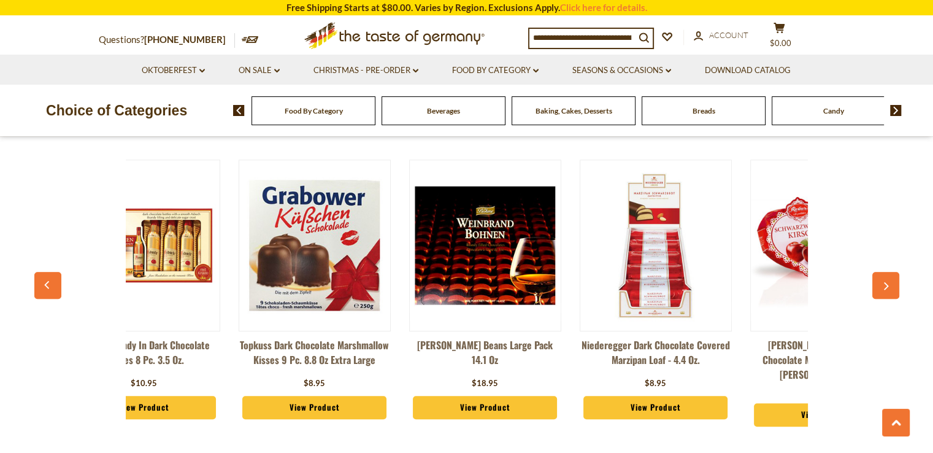 This screenshot has width=933, height=453. I want to click on span: Candy, so click(834, 110).